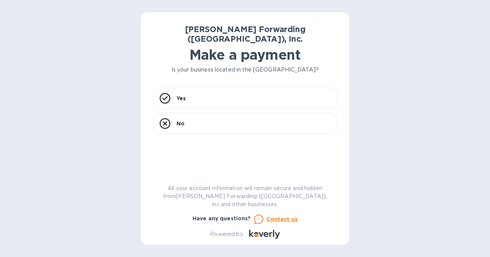  Describe the element at coordinates (180, 124) in the screenshot. I see `p: No` at that location.